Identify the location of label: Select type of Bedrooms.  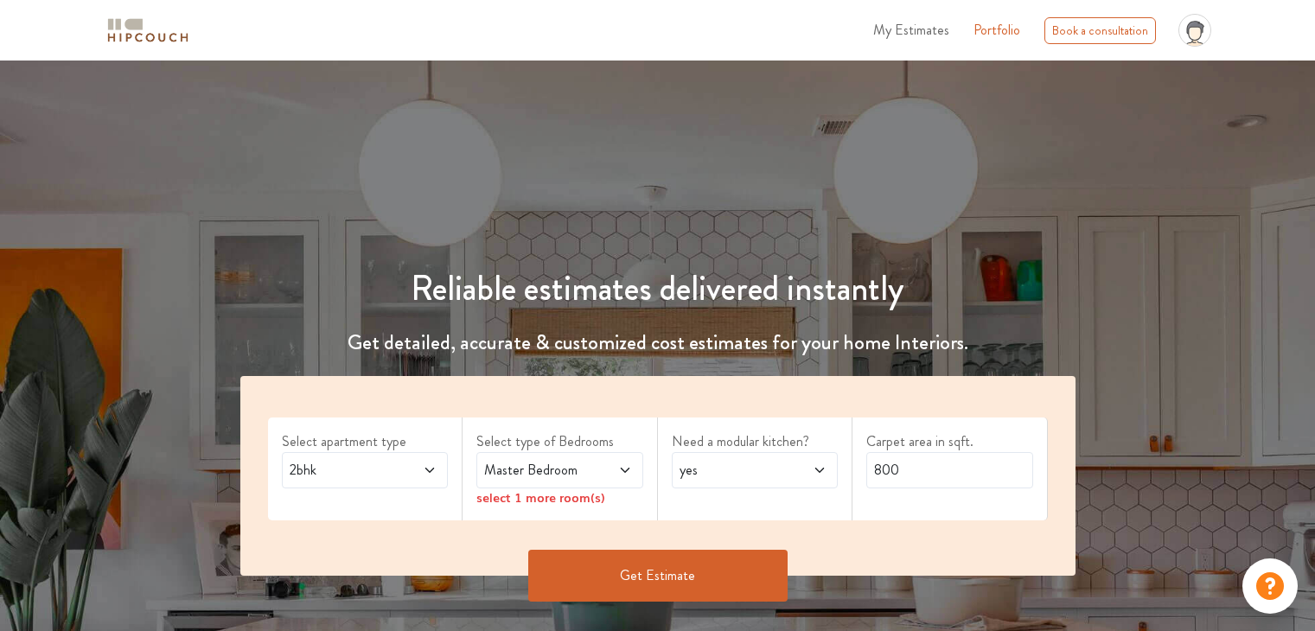
(560, 442).